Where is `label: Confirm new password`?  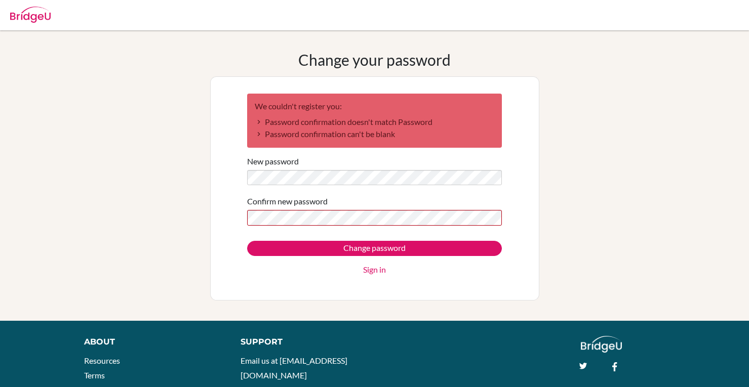
label: Confirm new password is located at coordinates (287, 202).